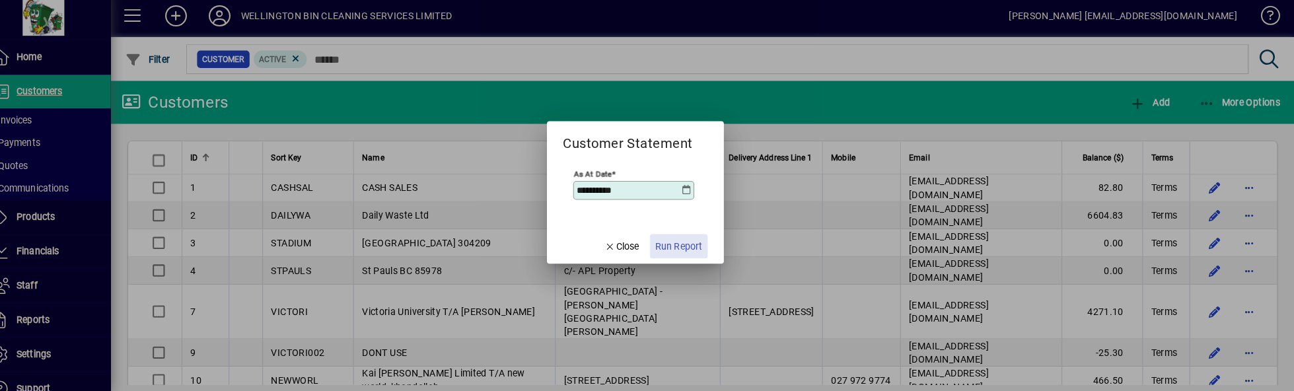 The width and height of the screenshot is (1294, 391). What do you see at coordinates (639, 141) in the screenshot?
I see `h2: Customer Statement` at bounding box center [639, 141].